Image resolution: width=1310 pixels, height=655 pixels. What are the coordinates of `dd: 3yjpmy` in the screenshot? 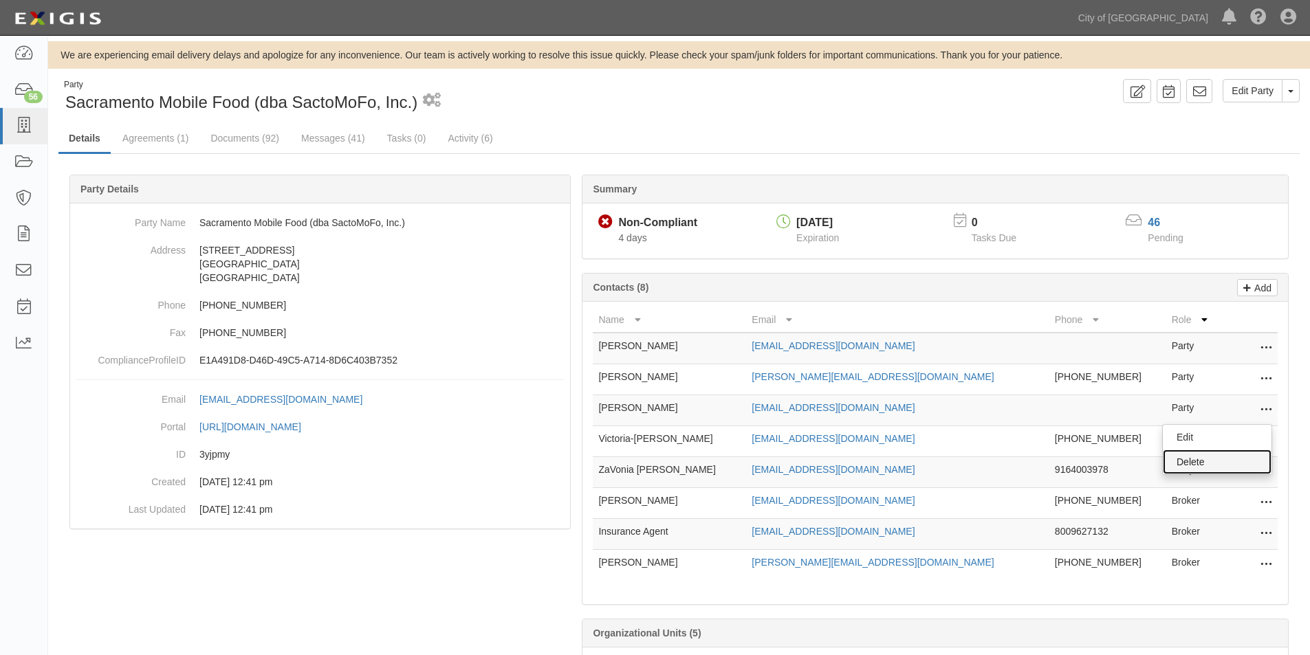 It's located at (320, 454).